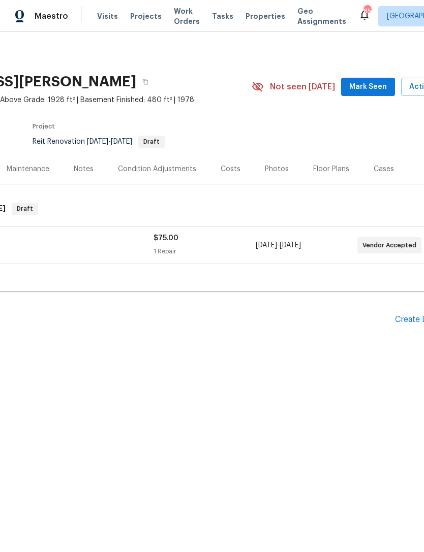 The height and width of the screenshot is (552, 424). Describe the element at coordinates (204, 252) in the screenshot. I see `div: 1 Repair` at that location.